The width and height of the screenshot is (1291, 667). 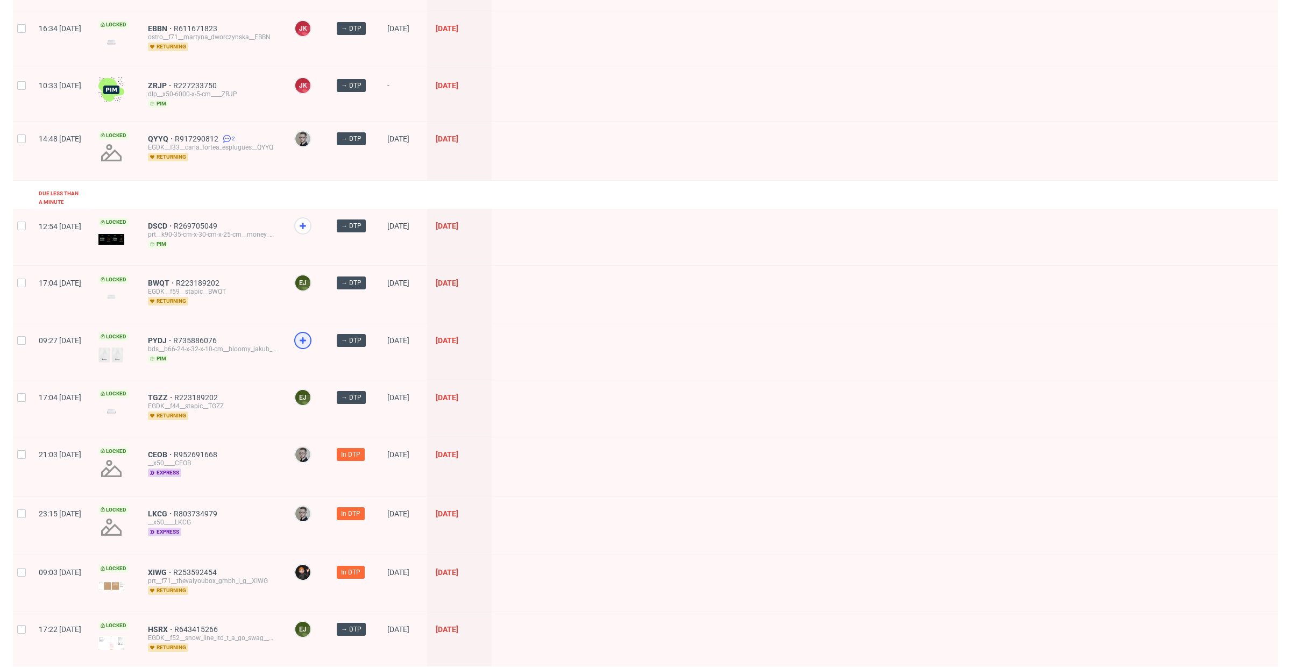 I want to click on span: EBBN, so click(x=161, y=29).